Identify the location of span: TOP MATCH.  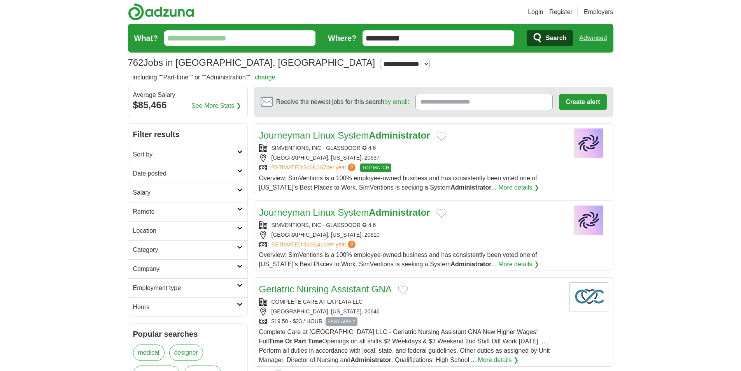
(375, 168).